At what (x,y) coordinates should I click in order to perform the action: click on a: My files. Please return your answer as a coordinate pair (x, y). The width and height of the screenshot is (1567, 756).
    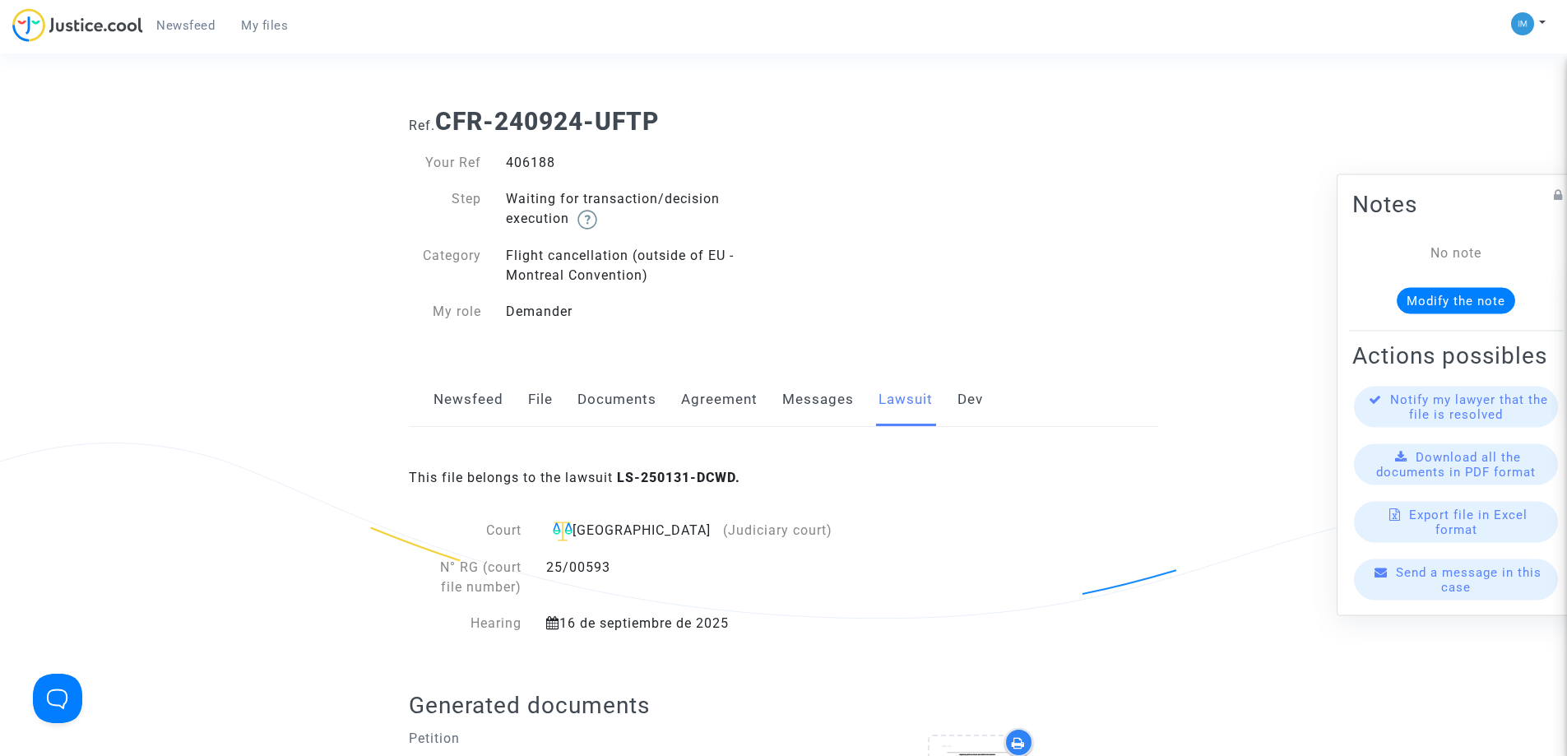
    Looking at the image, I should click on (264, 26).